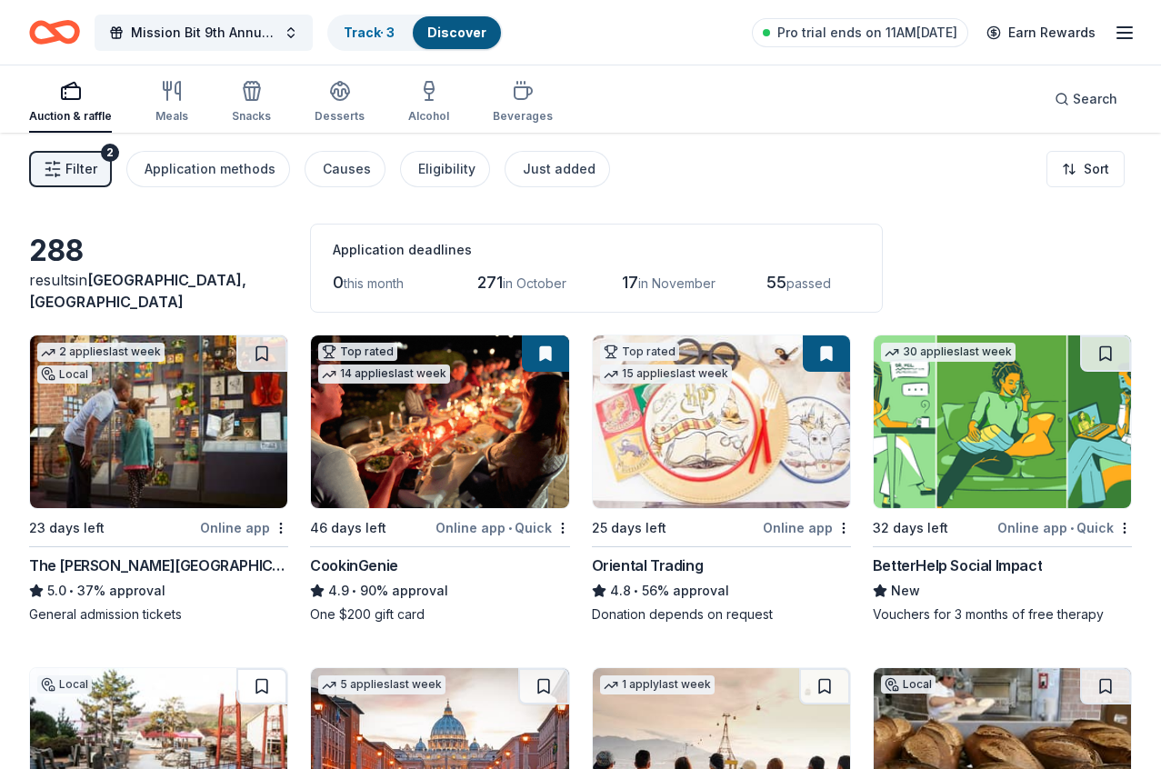  I want to click on button: Search, so click(1085, 99).